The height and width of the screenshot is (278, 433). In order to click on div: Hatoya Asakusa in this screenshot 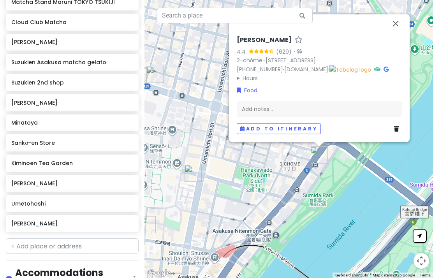, I will do `click(320, 155)`.